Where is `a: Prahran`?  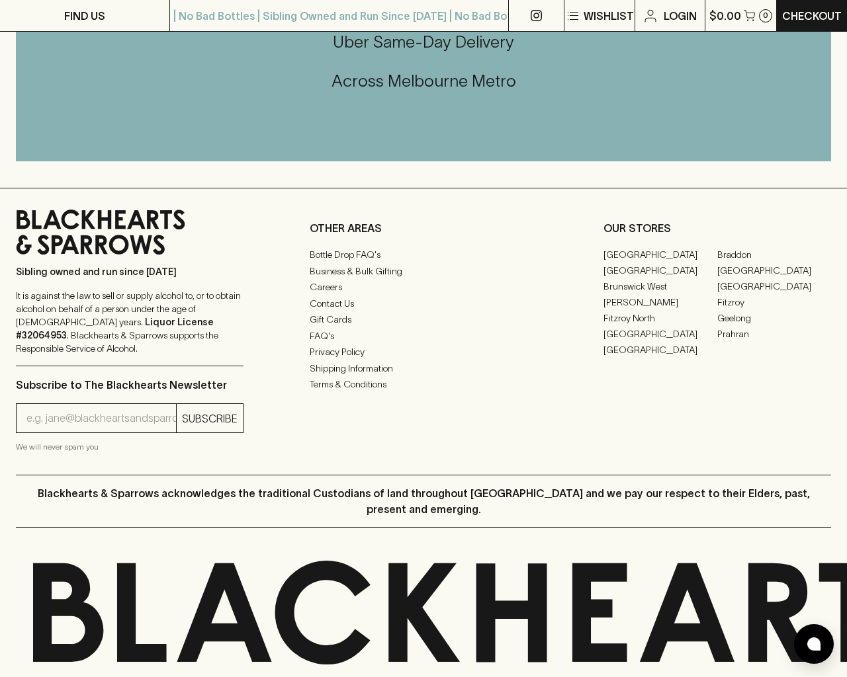 a: Prahran is located at coordinates (774, 334).